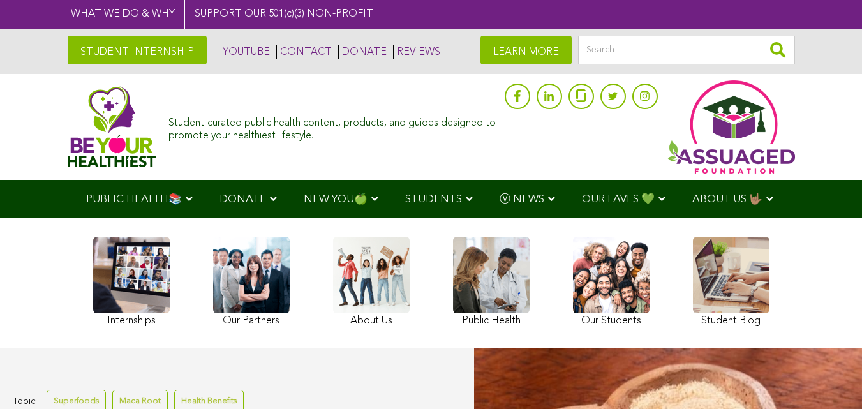 This screenshot has height=409, width=862. I want to click on span: Ⓥ NEWS, so click(522, 199).